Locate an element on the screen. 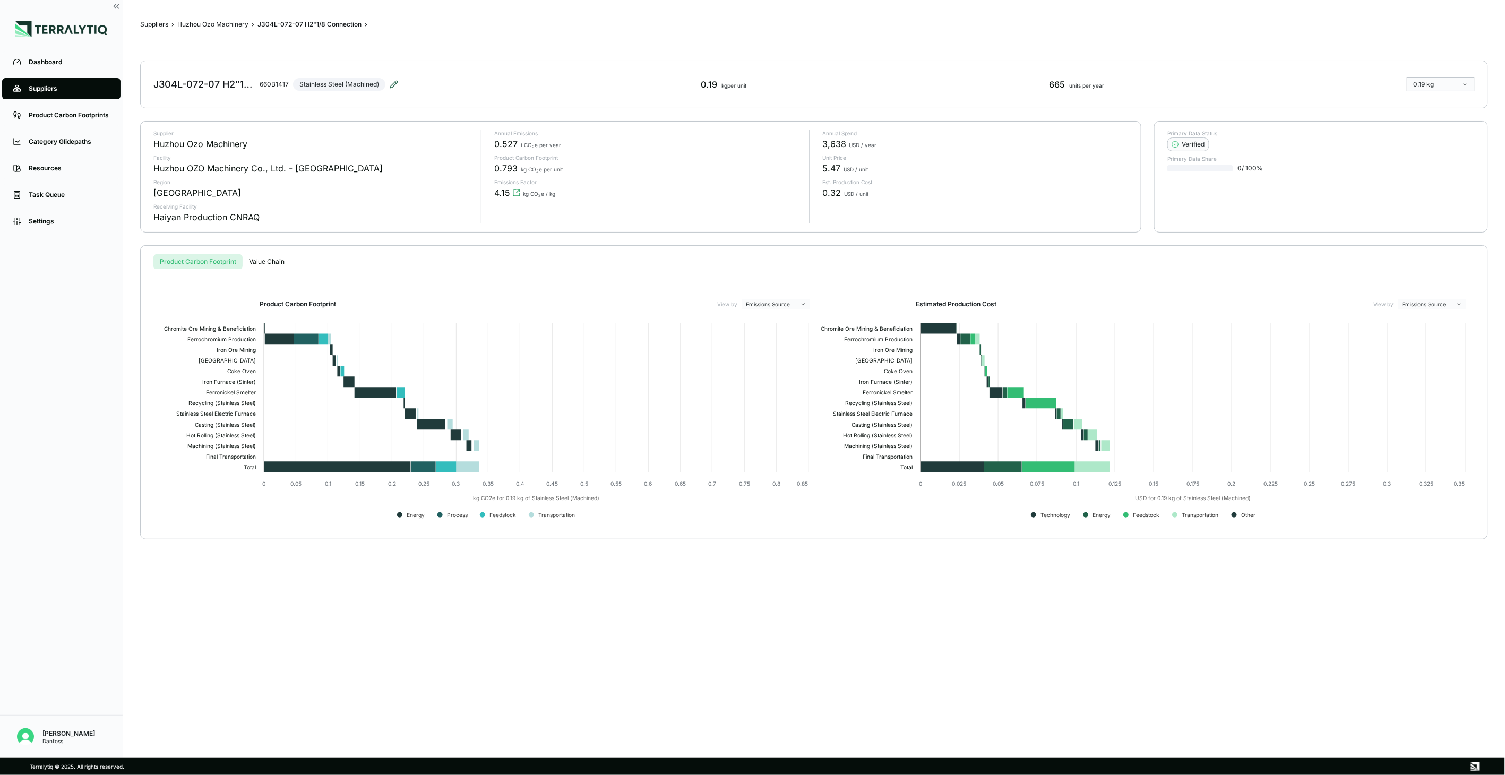 The width and height of the screenshot is (1505, 775). span: 0.527 is located at coordinates (506, 144).